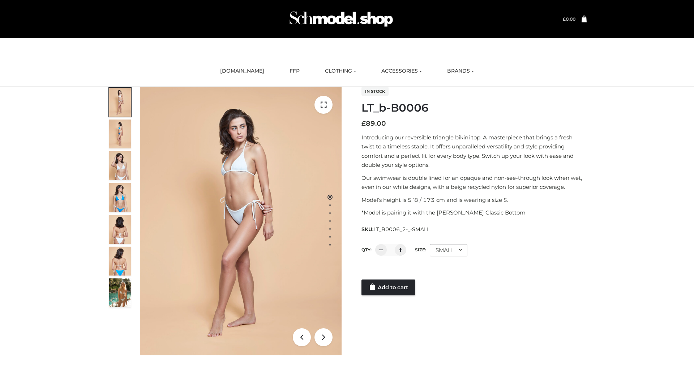 This screenshot has height=390, width=694. What do you see at coordinates (120, 293) in the screenshot?
I see `img: Arieltop_CloudNine_AzureSky2.jpg` at bounding box center [120, 293].